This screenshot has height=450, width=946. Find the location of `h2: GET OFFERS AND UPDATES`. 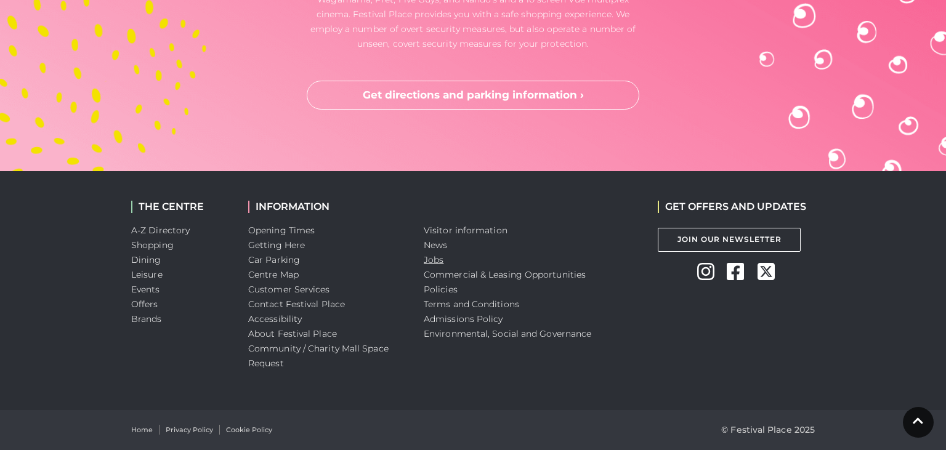

h2: GET OFFERS AND UPDATES is located at coordinates (732, 206).